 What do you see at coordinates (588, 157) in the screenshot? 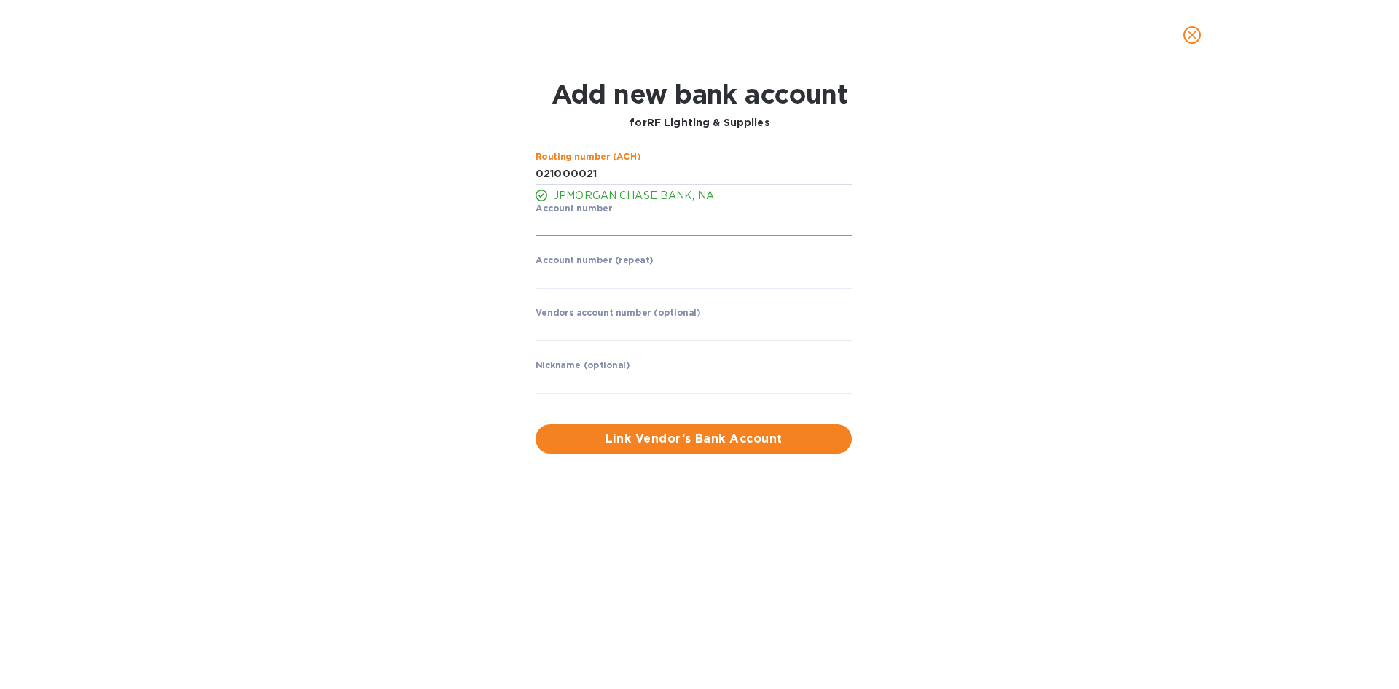
I see `label: Routing number (ACH)` at bounding box center [588, 157].